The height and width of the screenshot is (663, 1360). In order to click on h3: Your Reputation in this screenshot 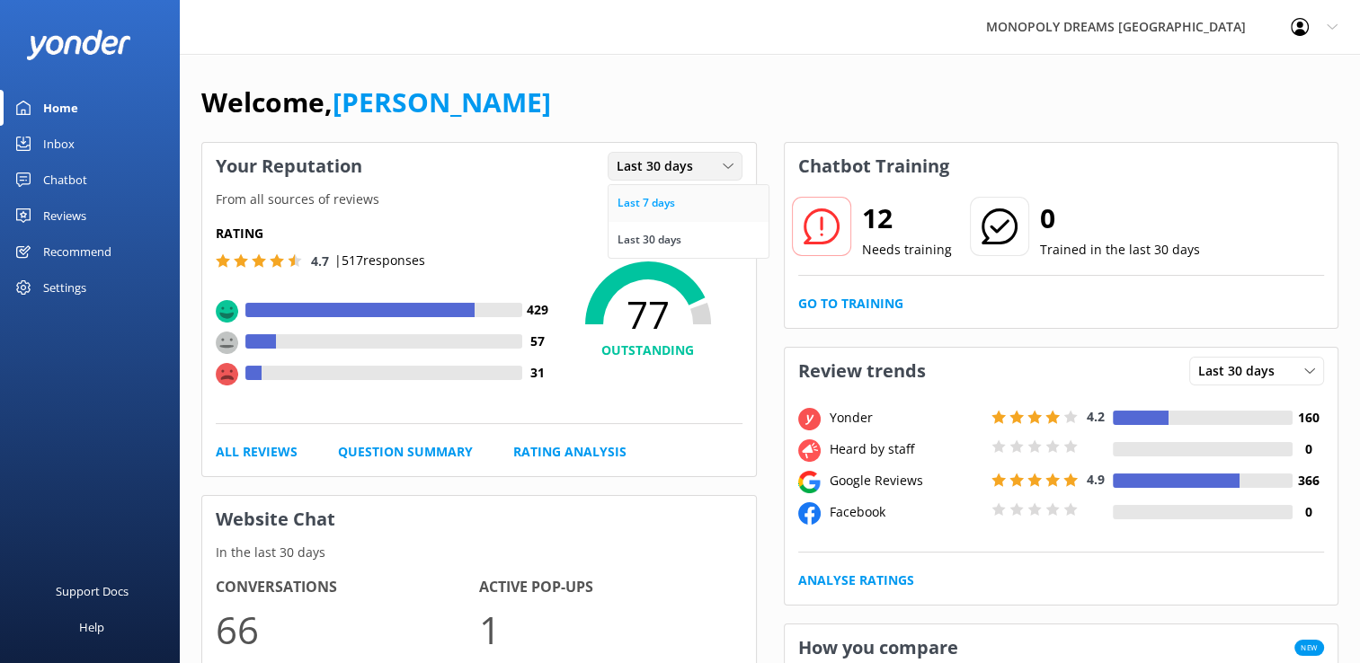, I will do `click(288, 166)`.